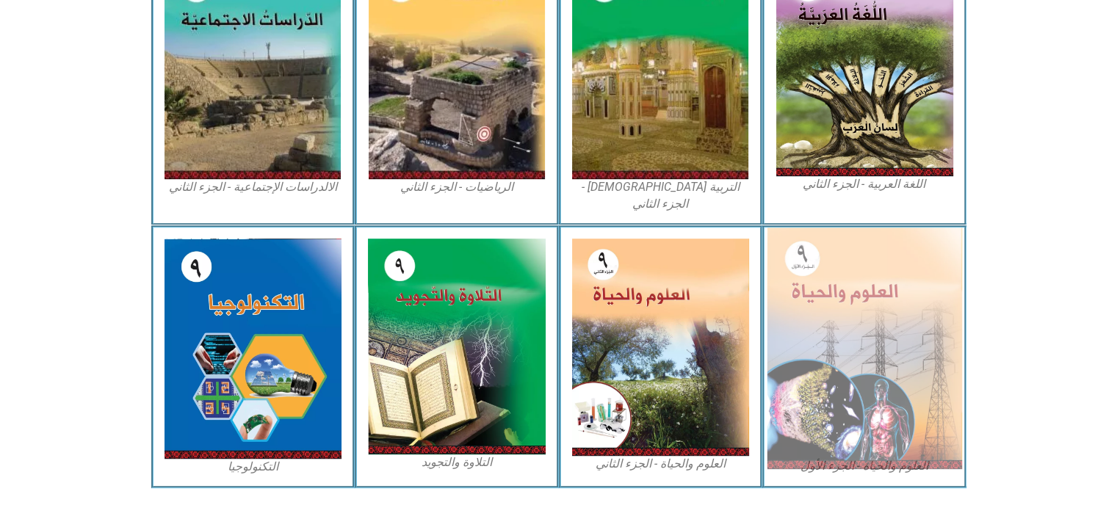 This screenshot has width=1117, height=516. I want to click on figcaption: الرياضيات - الجزء الثاني, so click(457, 187).